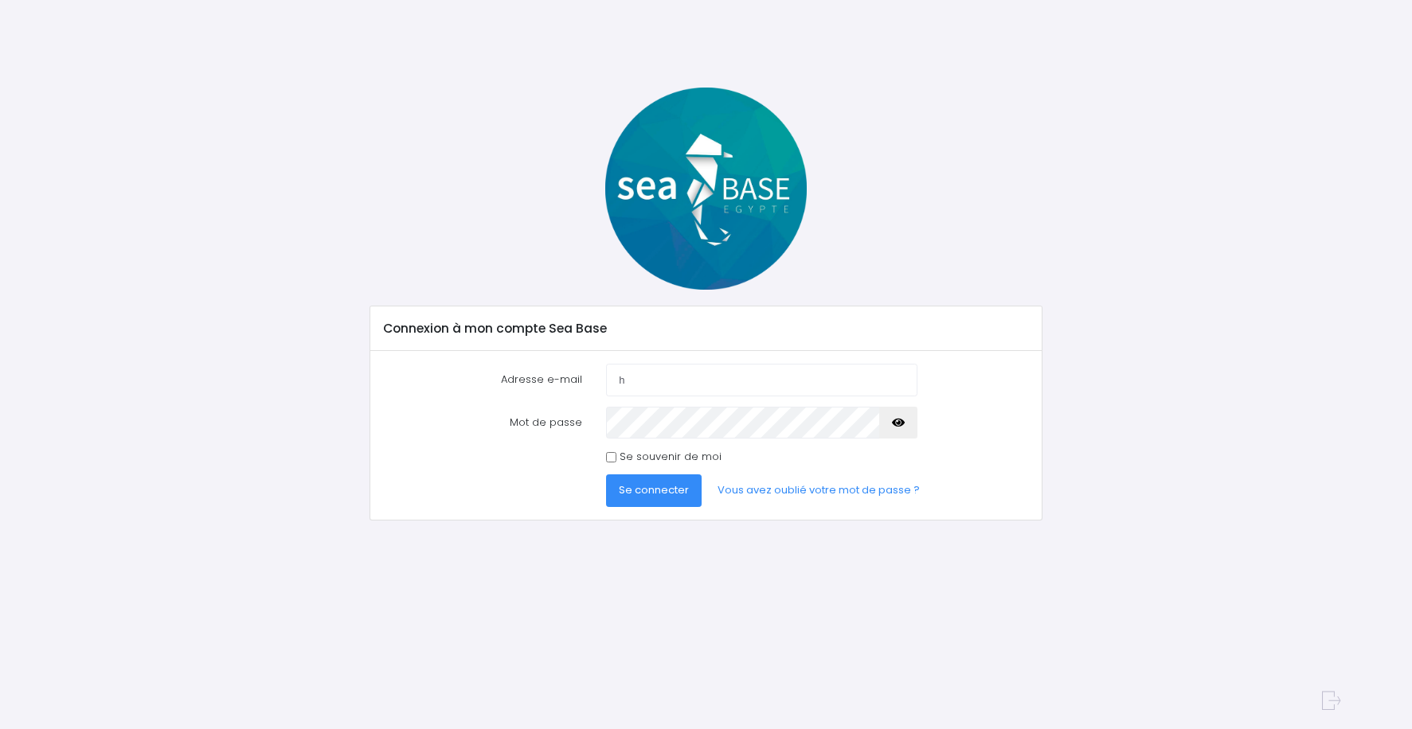 The height and width of the screenshot is (729, 1412). I want to click on a: Vous avez oublié votre mot de passe ?, so click(818, 490).